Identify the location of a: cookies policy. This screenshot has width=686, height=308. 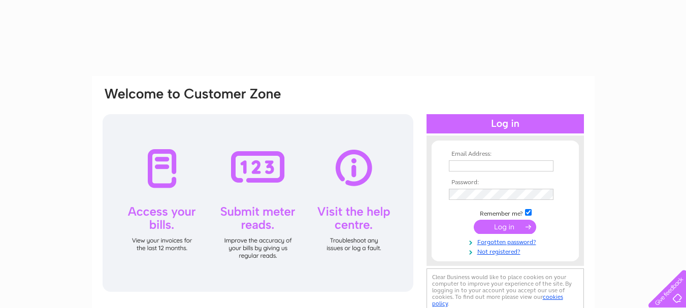
(497, 300).